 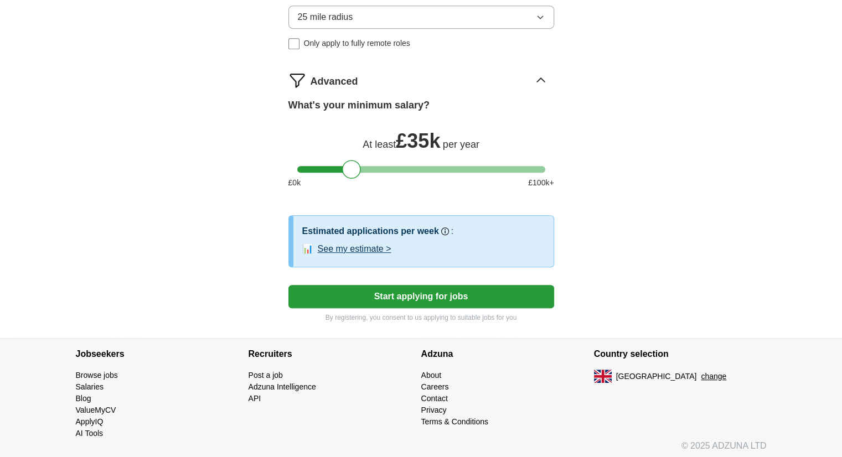 I want to click on span: 25 mile radius, so click(x=325, y=17).